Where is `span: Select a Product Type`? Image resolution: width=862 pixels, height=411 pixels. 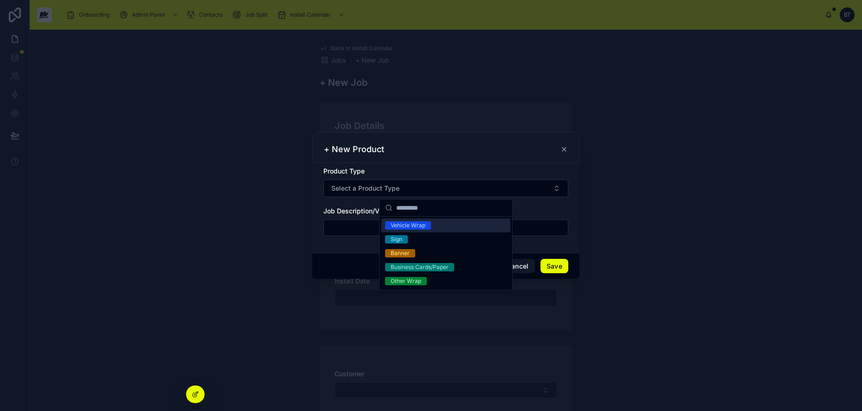
span: Select a Product Type is located at coordinates (365, 188).